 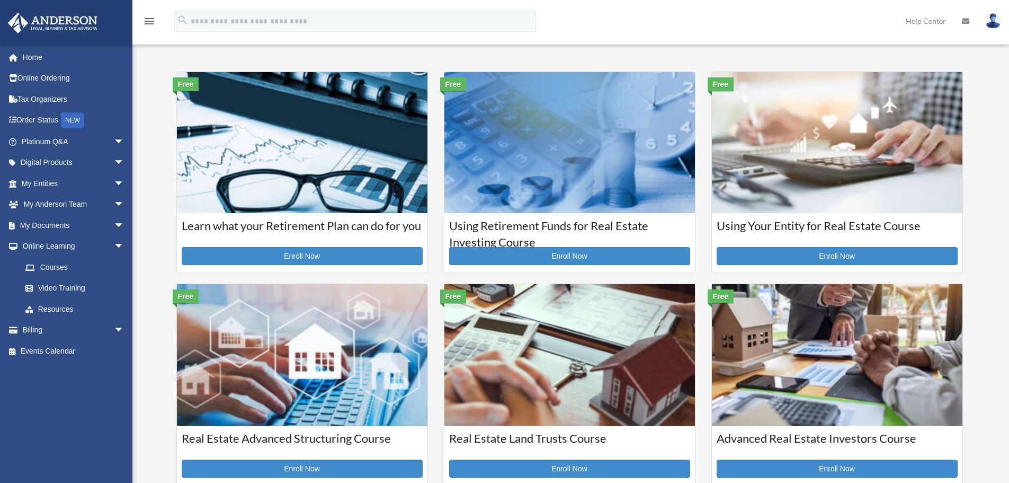 I want to click on a: Video Training, so click(x=77, y=288).